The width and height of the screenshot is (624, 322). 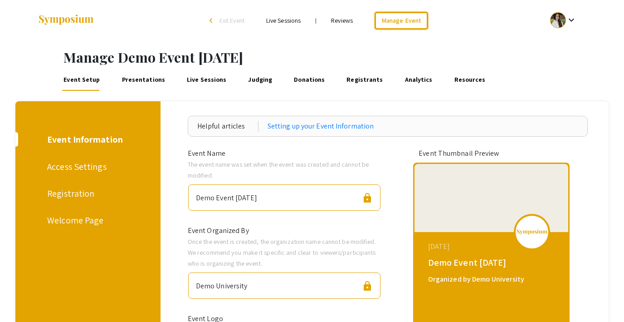 I want to click on span: Once the event is created, the organization name cannot be modified. We recommend you make it spe..., so click(x=282, y=252).